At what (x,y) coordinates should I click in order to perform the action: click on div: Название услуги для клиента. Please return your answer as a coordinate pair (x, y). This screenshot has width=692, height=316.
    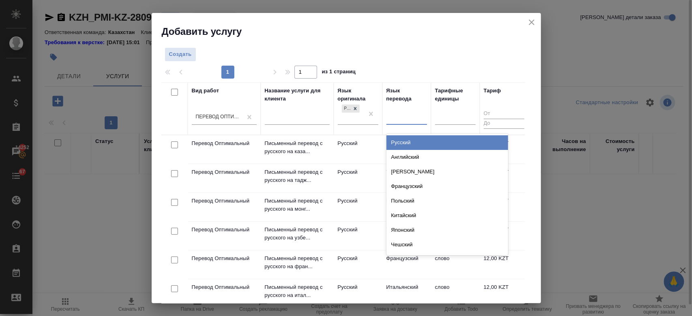
    Looking at the image, I should click on (297, 95).